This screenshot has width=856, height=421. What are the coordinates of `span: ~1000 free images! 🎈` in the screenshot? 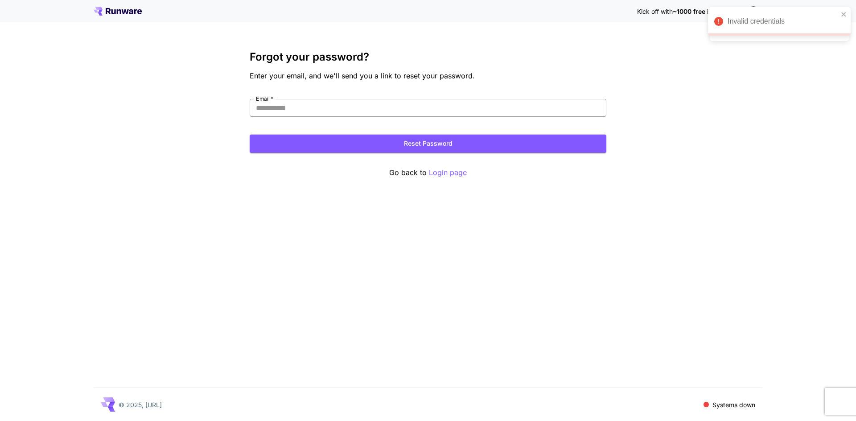 It's located at (707, 11).